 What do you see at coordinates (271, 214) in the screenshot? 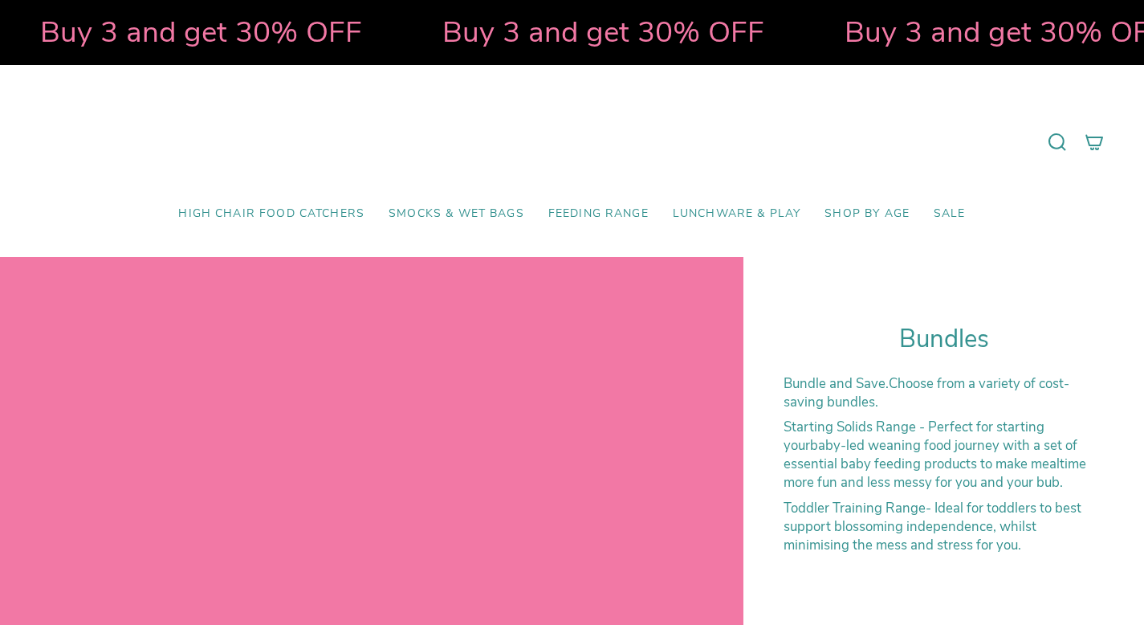
I see `div: High Chair Food Catchers` at bounding box center [271, 214].